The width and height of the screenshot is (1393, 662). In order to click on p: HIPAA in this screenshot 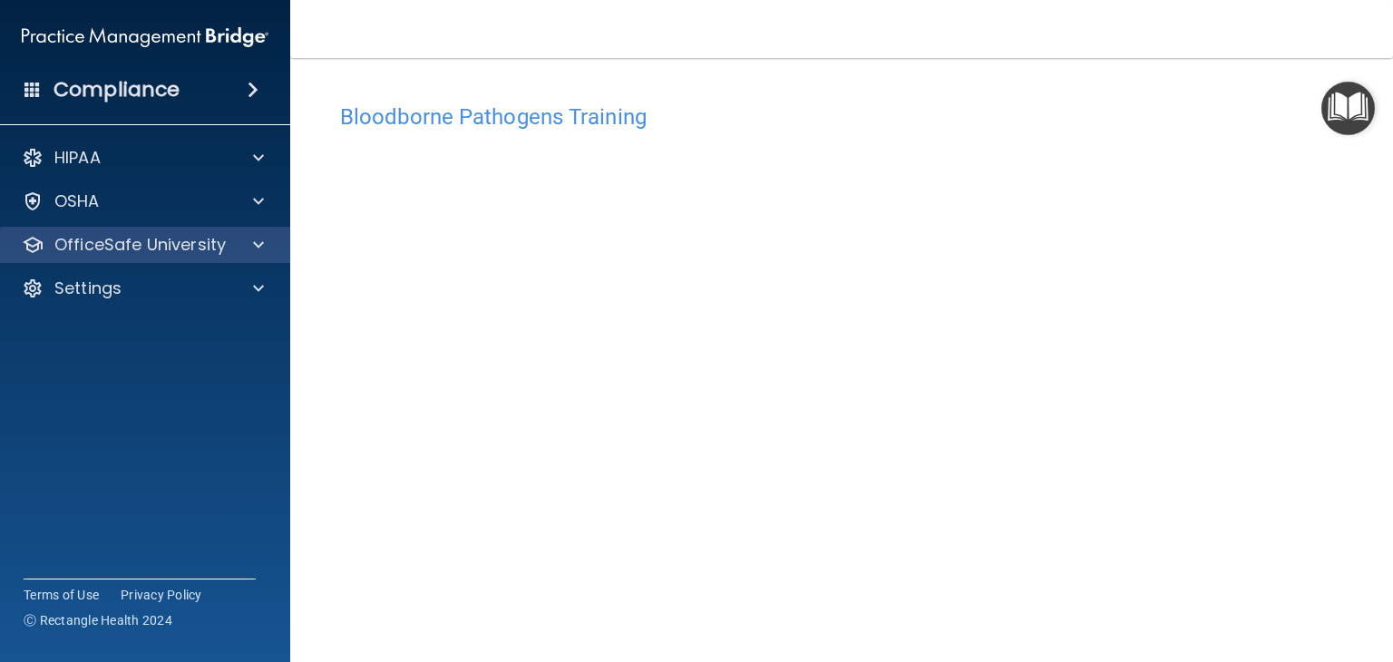, I will do `click(77, 158)`.